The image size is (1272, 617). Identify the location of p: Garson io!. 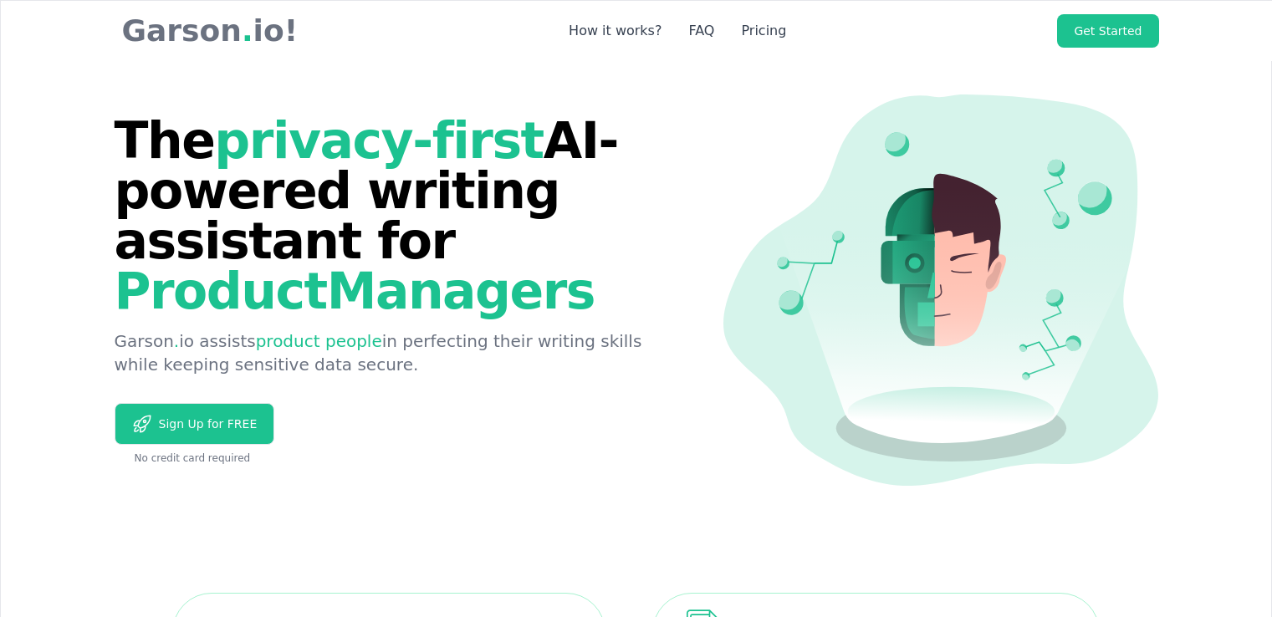
(207, 31).